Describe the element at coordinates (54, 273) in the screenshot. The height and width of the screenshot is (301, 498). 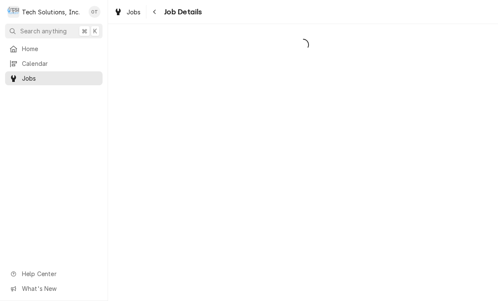
I see `a: Go to Help Center` at that location.